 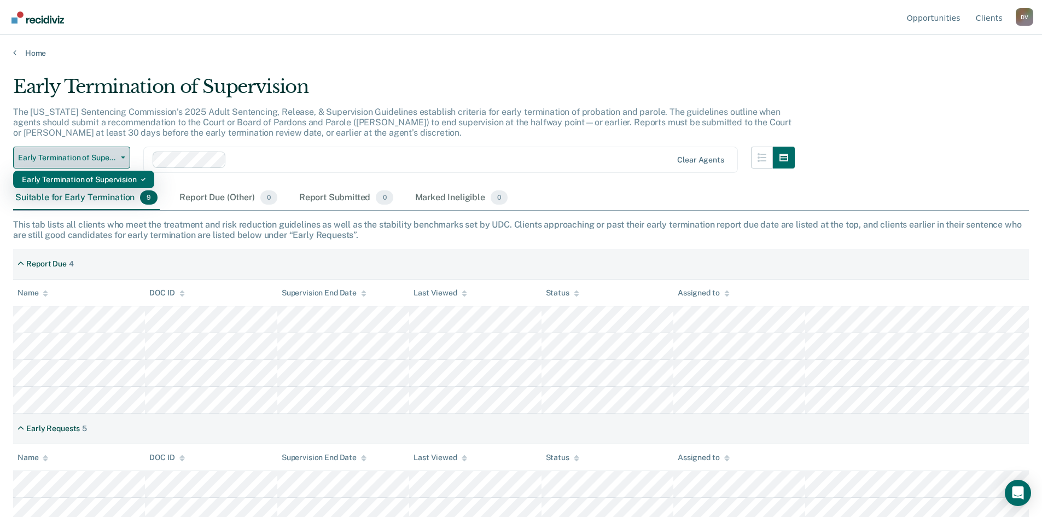 I want to click on div: This tab lists all clients who meet the treatment and risk reduction guidelines as well as the st..., so click(x=521, y=230).